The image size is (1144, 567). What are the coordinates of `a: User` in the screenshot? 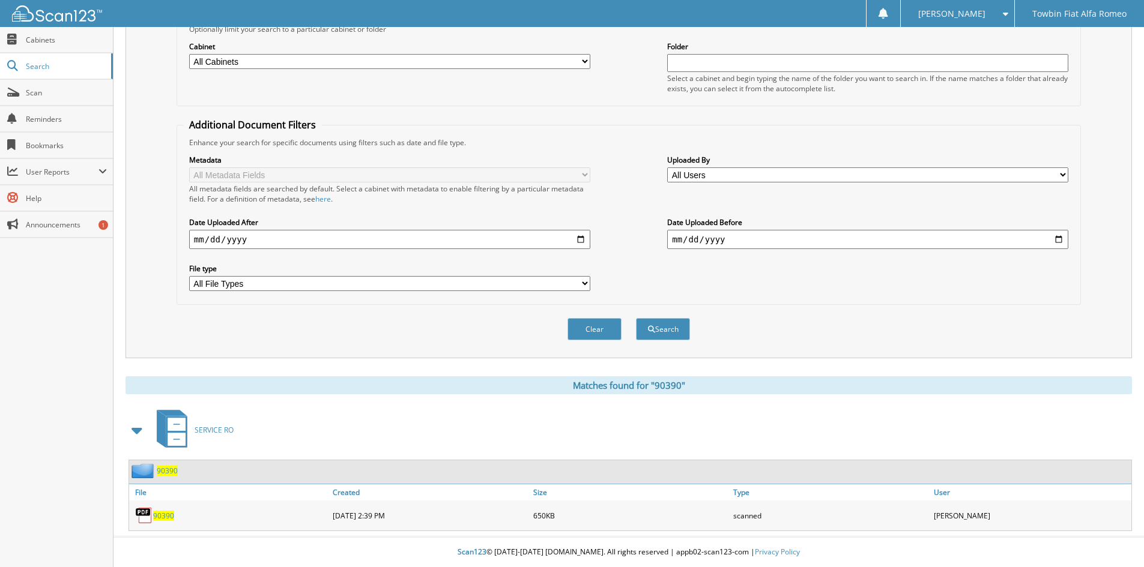 It's located at (1031, 492).